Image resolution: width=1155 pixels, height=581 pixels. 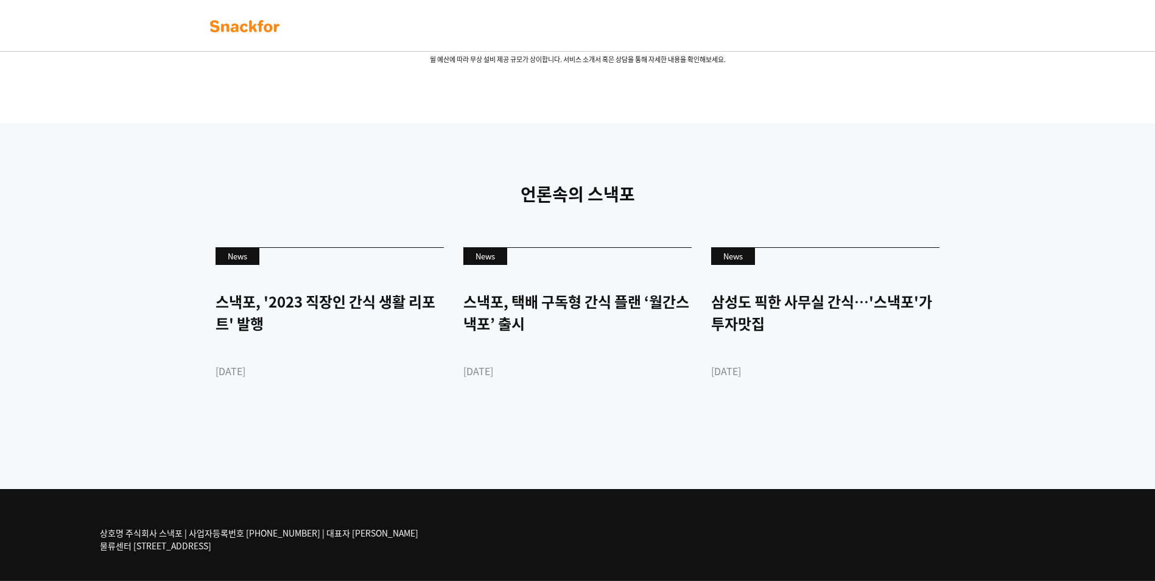 I want to click on p: 언론속의 스낵포, so click(x=578, y=194).